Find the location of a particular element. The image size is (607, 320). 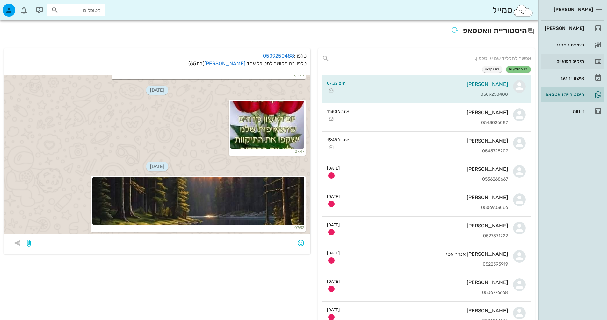

small: היום 07:32 is located at coordinates (336, 83).